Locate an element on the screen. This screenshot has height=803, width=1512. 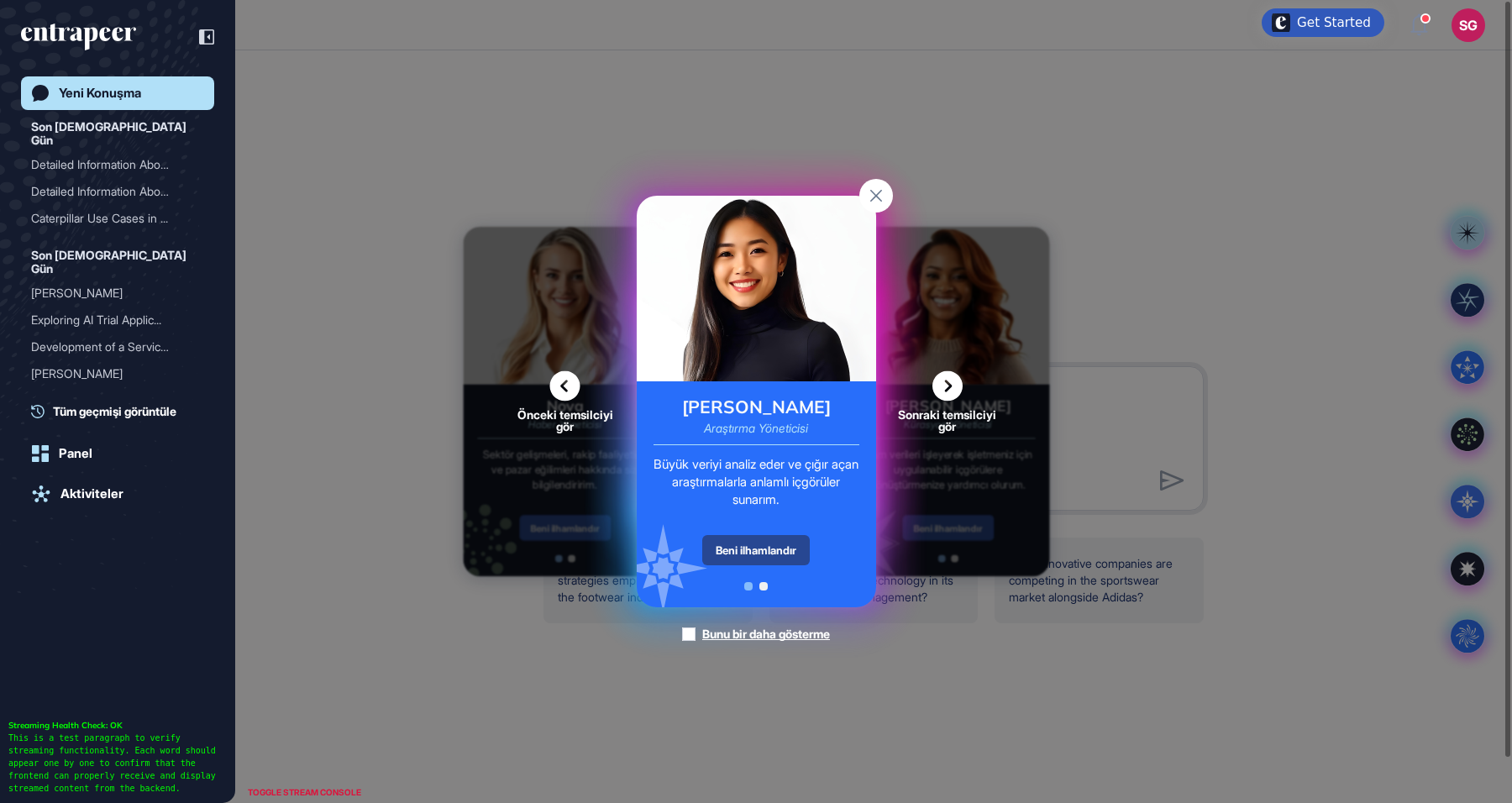
div: Development of a Service Level Management Model for Consulting is located at coordinates (117, 347).